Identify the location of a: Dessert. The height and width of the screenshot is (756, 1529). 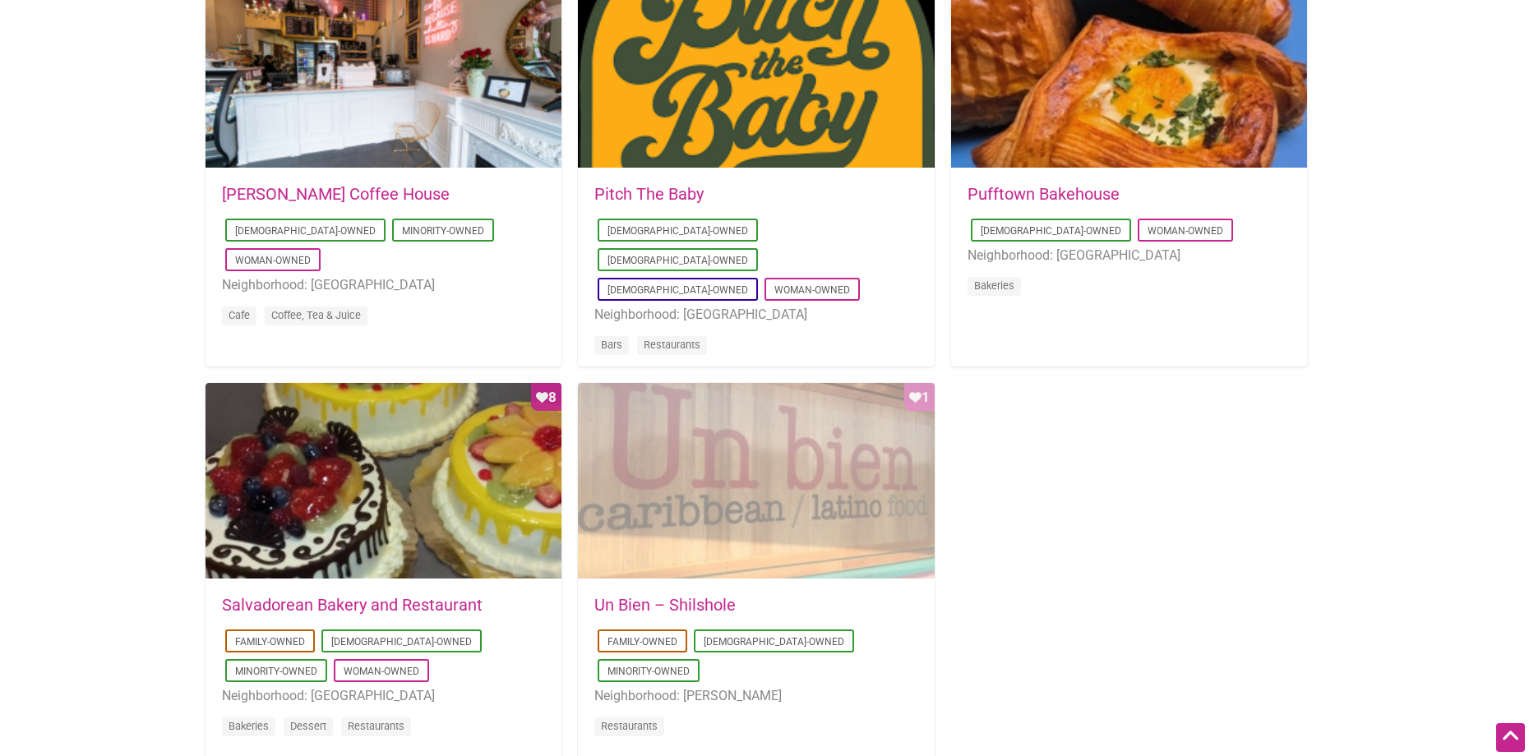
(308, 726).